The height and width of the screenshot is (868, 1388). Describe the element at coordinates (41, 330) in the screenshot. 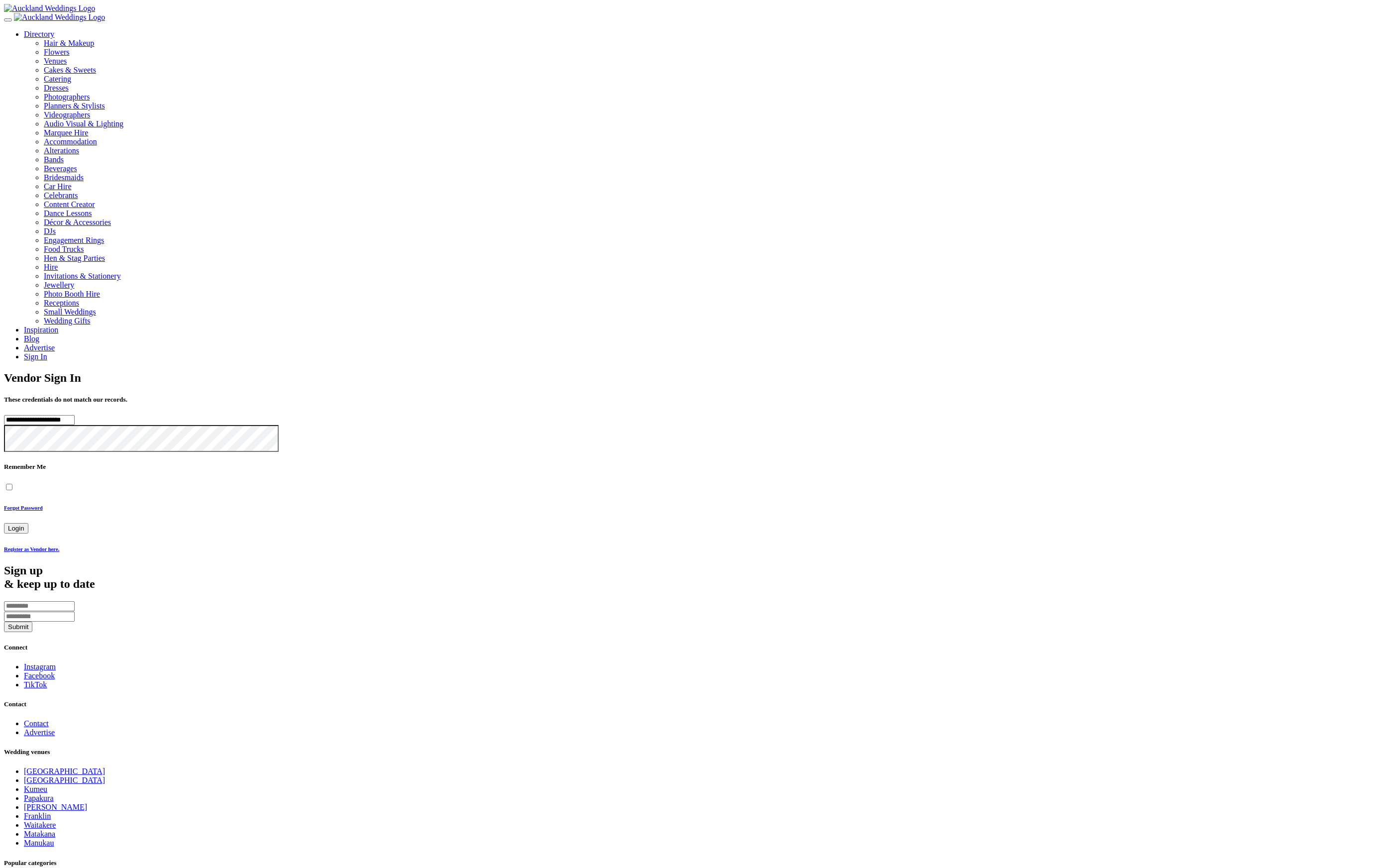

I see `a: Inspiration` at that location.